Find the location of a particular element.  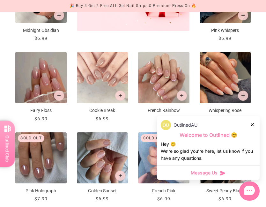

p: Fairy Floss is located at coordinates (41, 110).